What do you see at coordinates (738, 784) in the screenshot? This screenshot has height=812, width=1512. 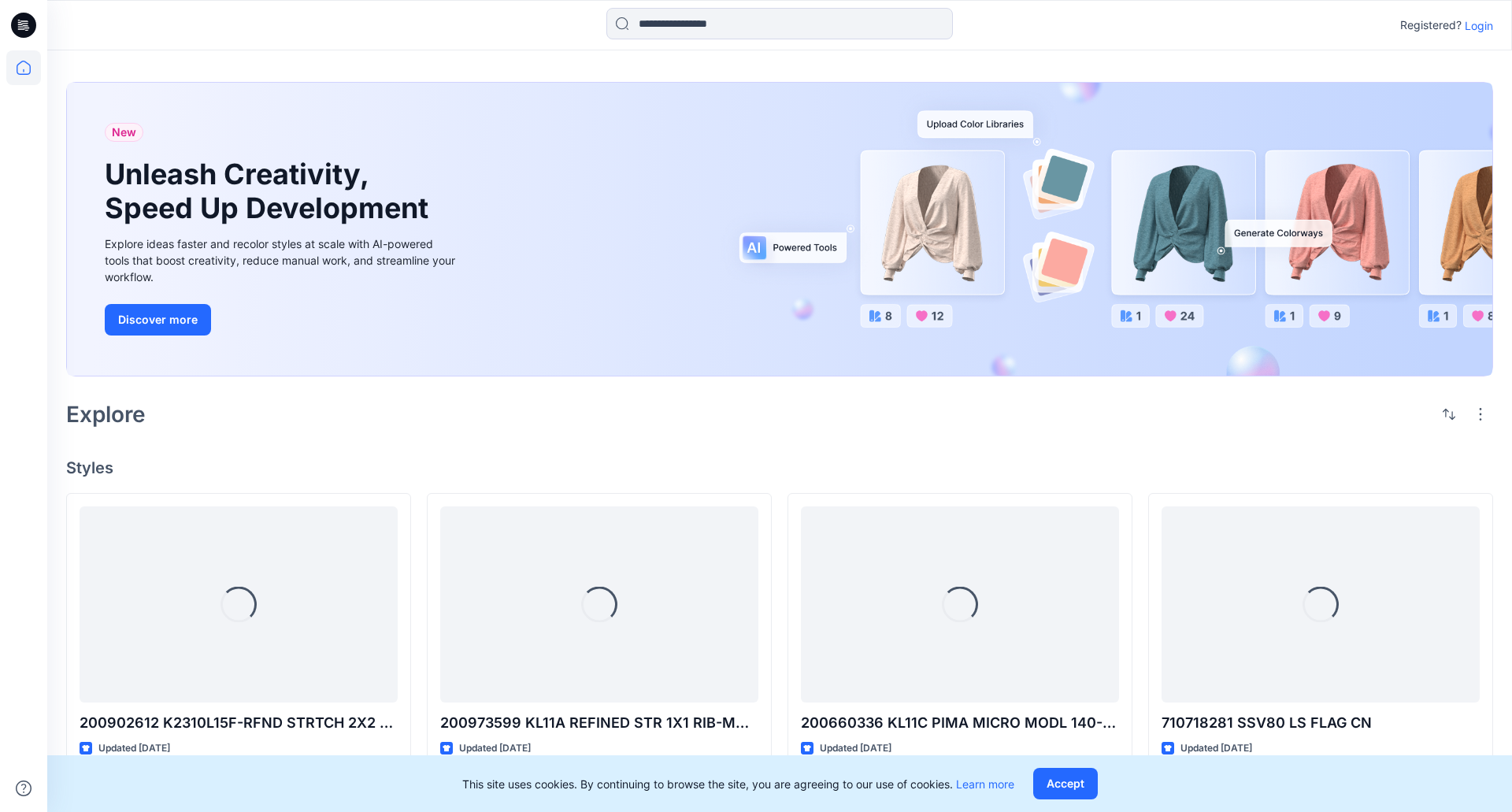 I see `p: This site uses cookies. By continuing to browse the site, you are agreeing to our use of cookies.` at bounding box center [738, 784].